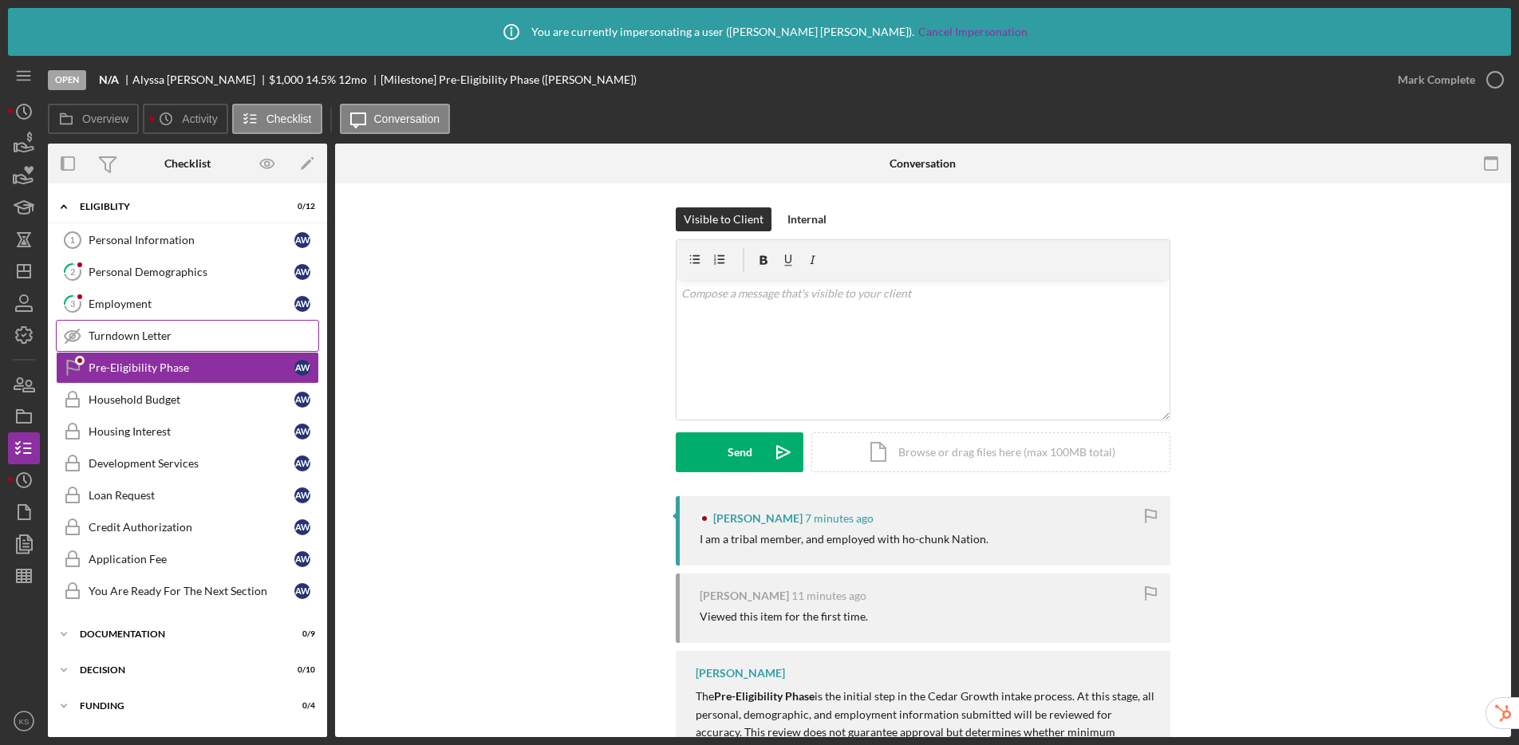 This screenshot has width=1519, height=745. What do you see at coordinates (177, 706) in the screenshot?
I see `div: Funding` at bounding box center [177, 706].